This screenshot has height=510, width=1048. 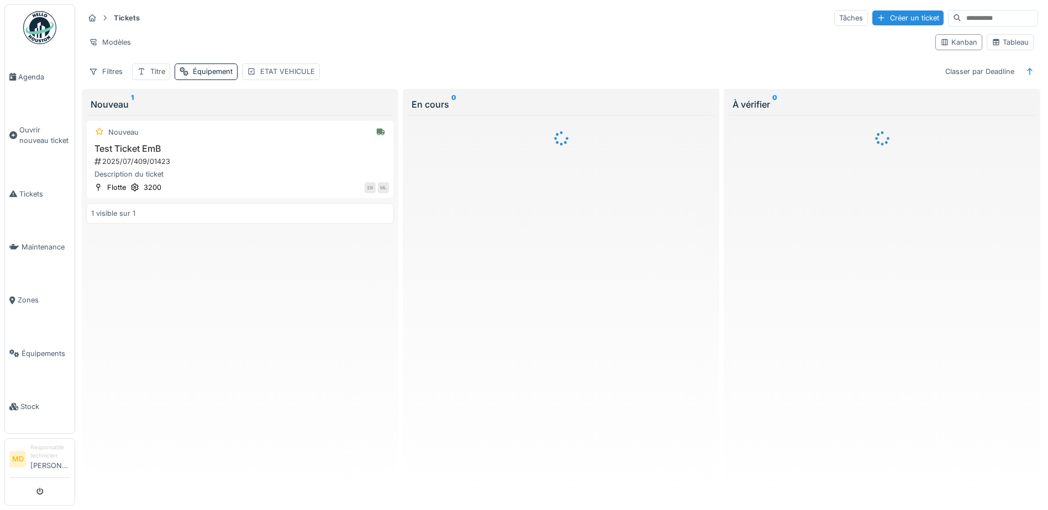 I want to click on div: 2025/07/409/01423, so click(x=241, y=161).